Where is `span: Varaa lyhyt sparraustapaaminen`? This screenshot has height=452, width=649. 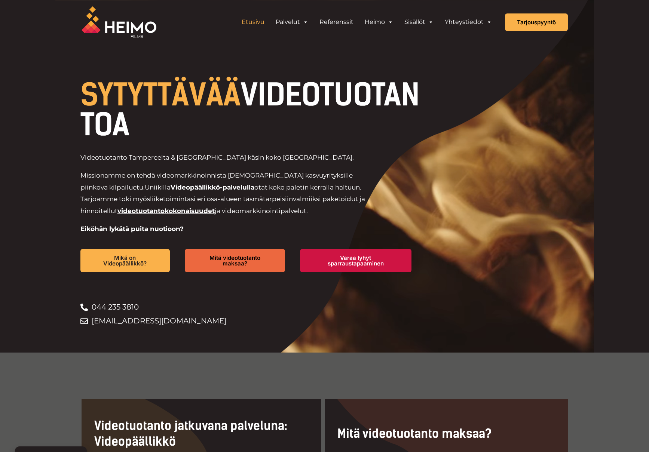
span: Varaa lyhyt sparraustapaaminen is located at coordinates (356, 261).